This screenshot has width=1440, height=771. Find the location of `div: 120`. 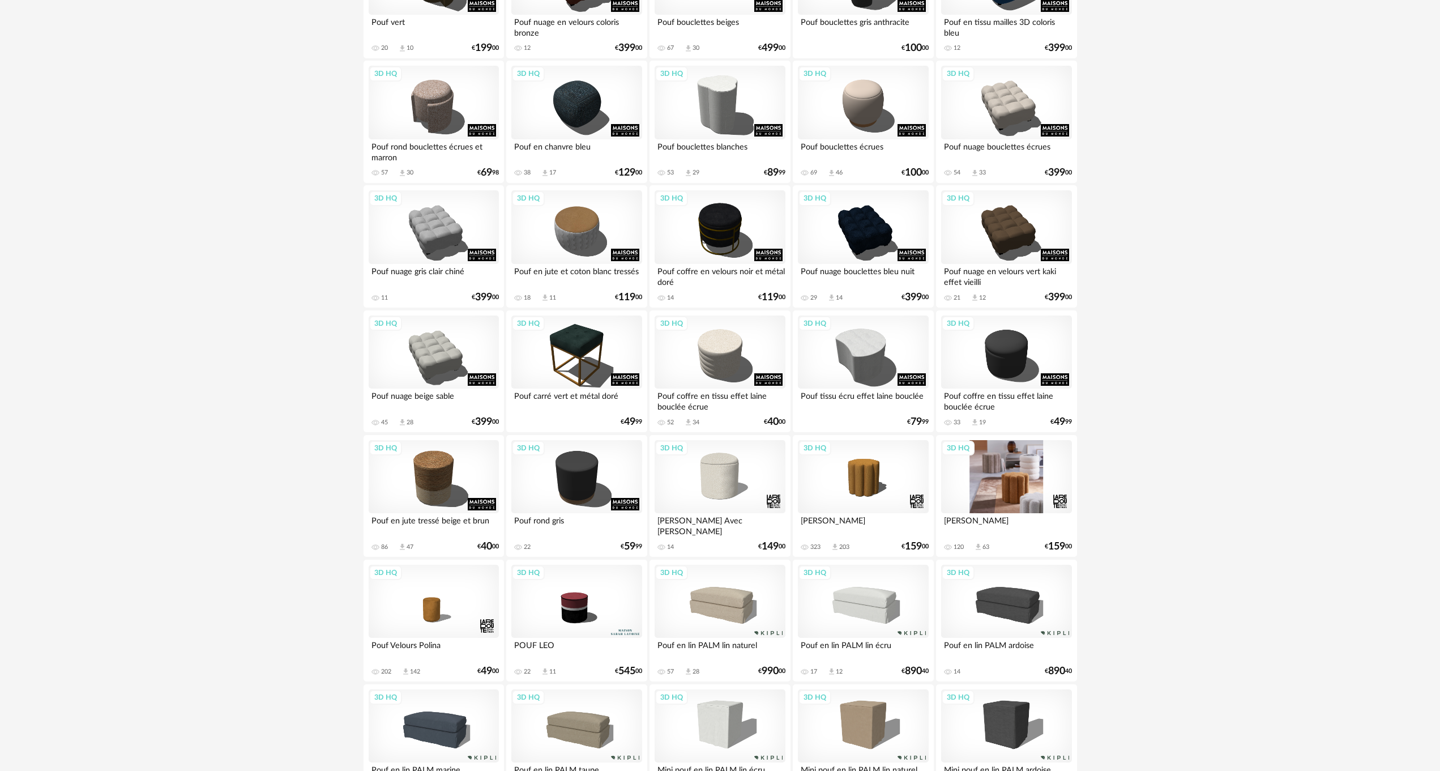

div: 120 is located at coordinates (958, 547).